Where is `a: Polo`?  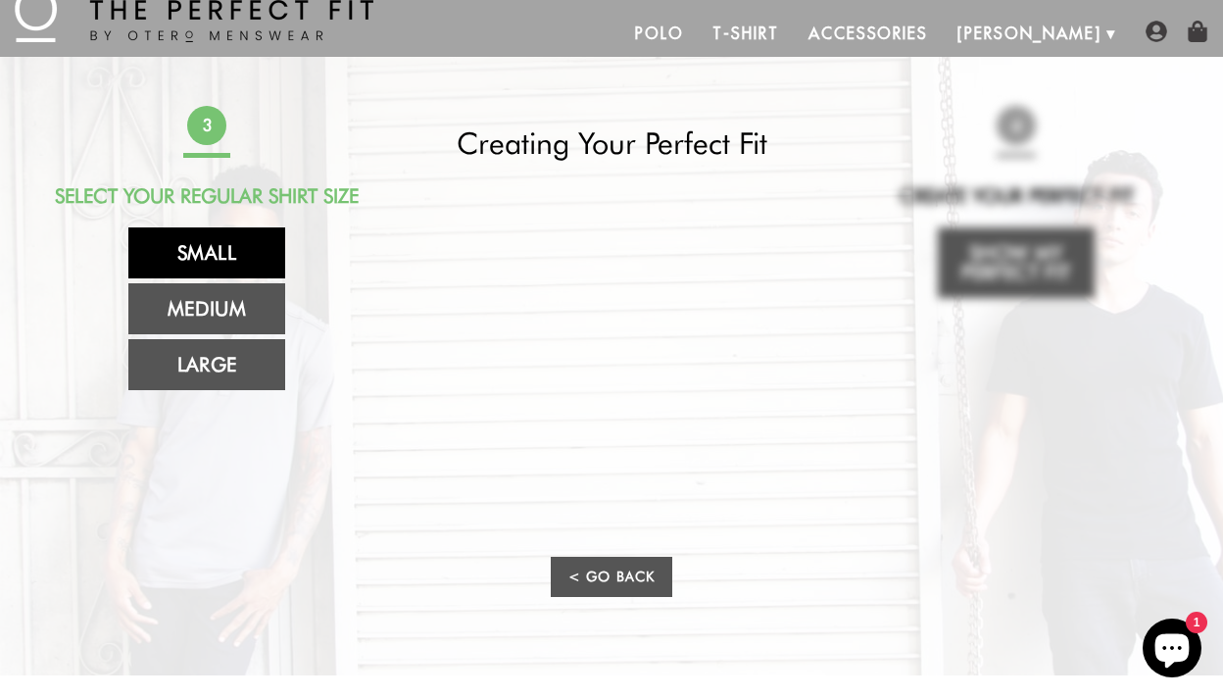 a: Polo is located at coordinates (659, 33).